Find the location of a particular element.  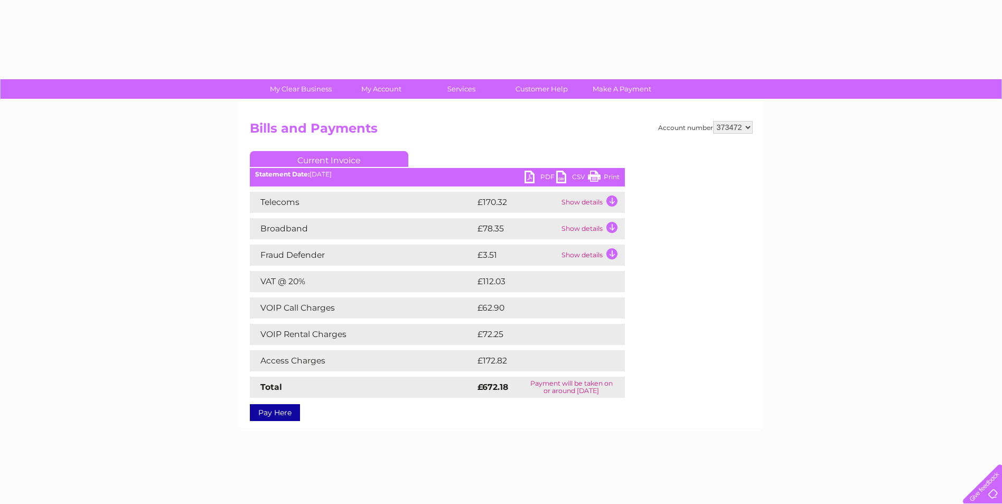

td: VAT @ 20% is located at coordinates (362, 282).